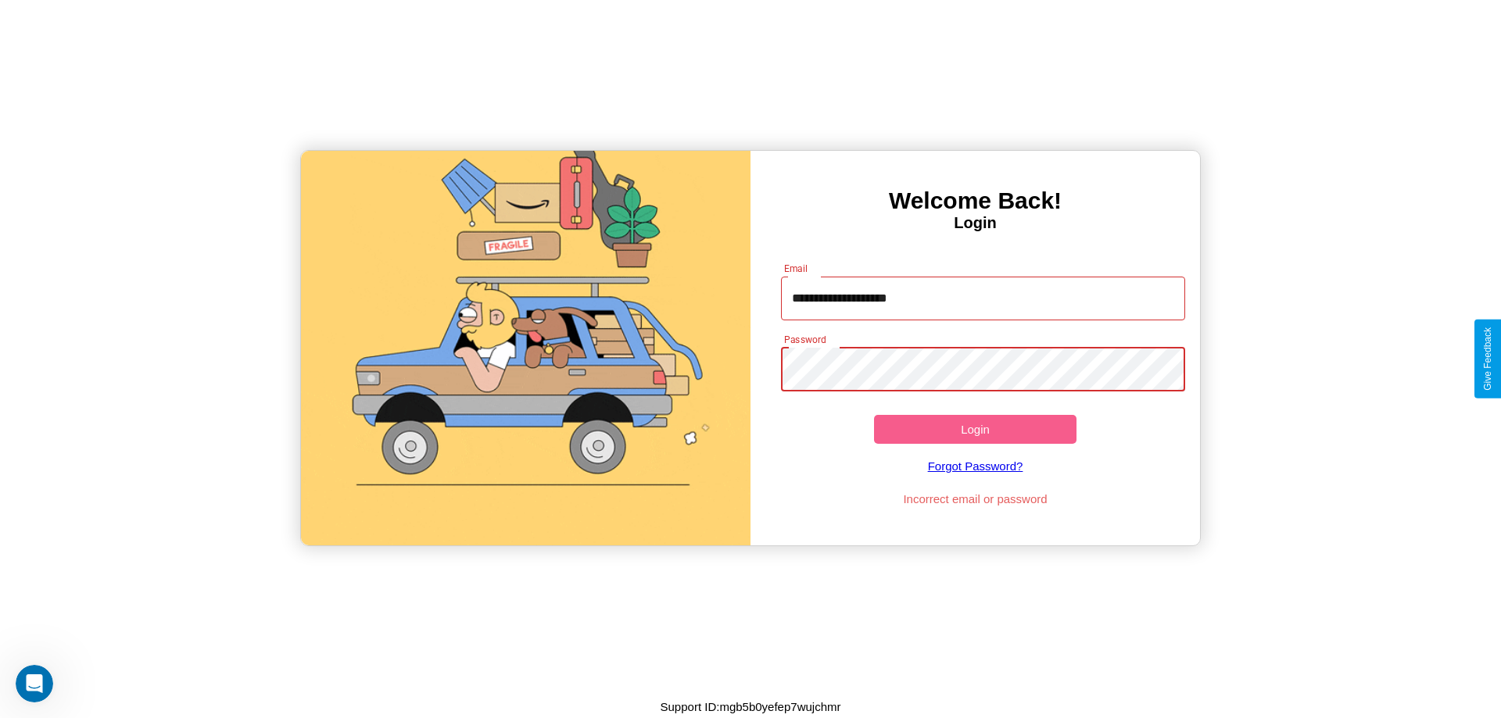  What do you see at coordinates (975, 201) in the screenshot?
I see `h3: Welcome Back!` at bounding box center [975, 201].